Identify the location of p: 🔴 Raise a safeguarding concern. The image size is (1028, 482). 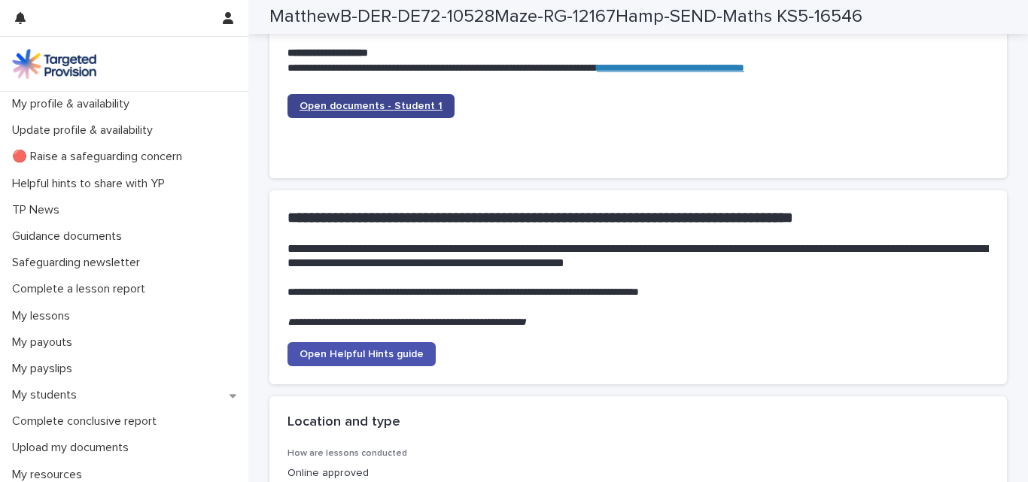
(100, 156).